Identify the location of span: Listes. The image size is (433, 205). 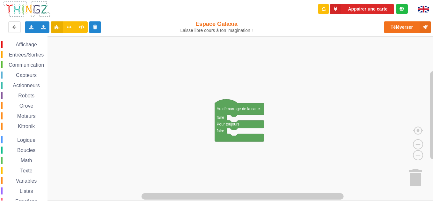
(26, 191).